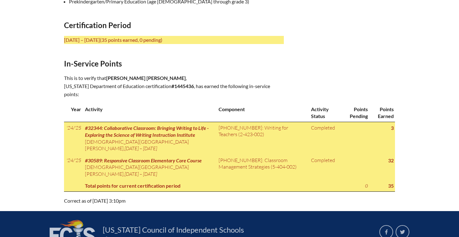 The width and height of the screenshot is (459, 237). What do you see at coordinates (149, 112) in the screenshot?
I see `th: Activity` at bounding box center [149, 112].